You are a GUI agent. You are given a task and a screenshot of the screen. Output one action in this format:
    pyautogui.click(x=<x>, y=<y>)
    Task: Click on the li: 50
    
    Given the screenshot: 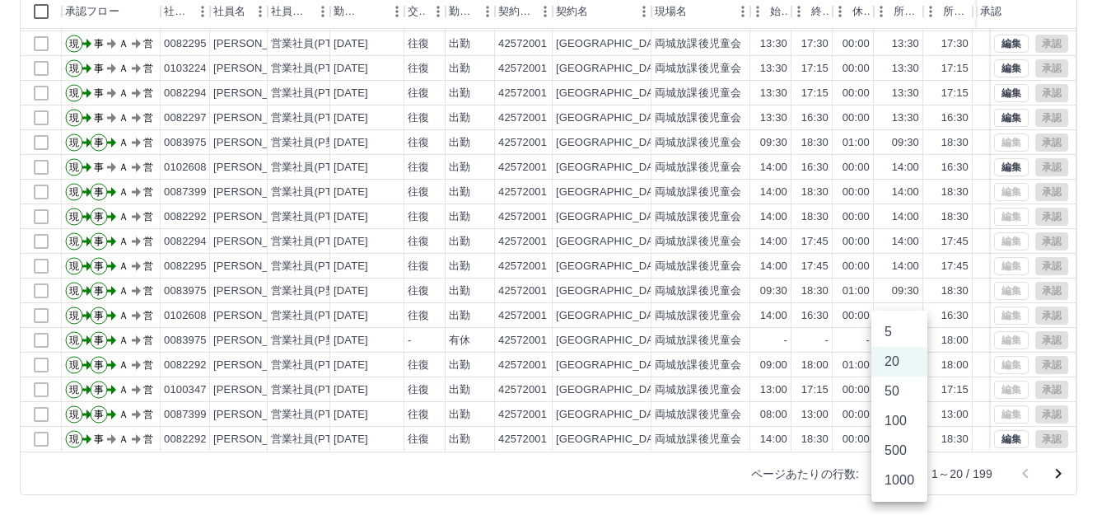 What is the action you would take?
    pyautogui.click(x=899, y=391)
    